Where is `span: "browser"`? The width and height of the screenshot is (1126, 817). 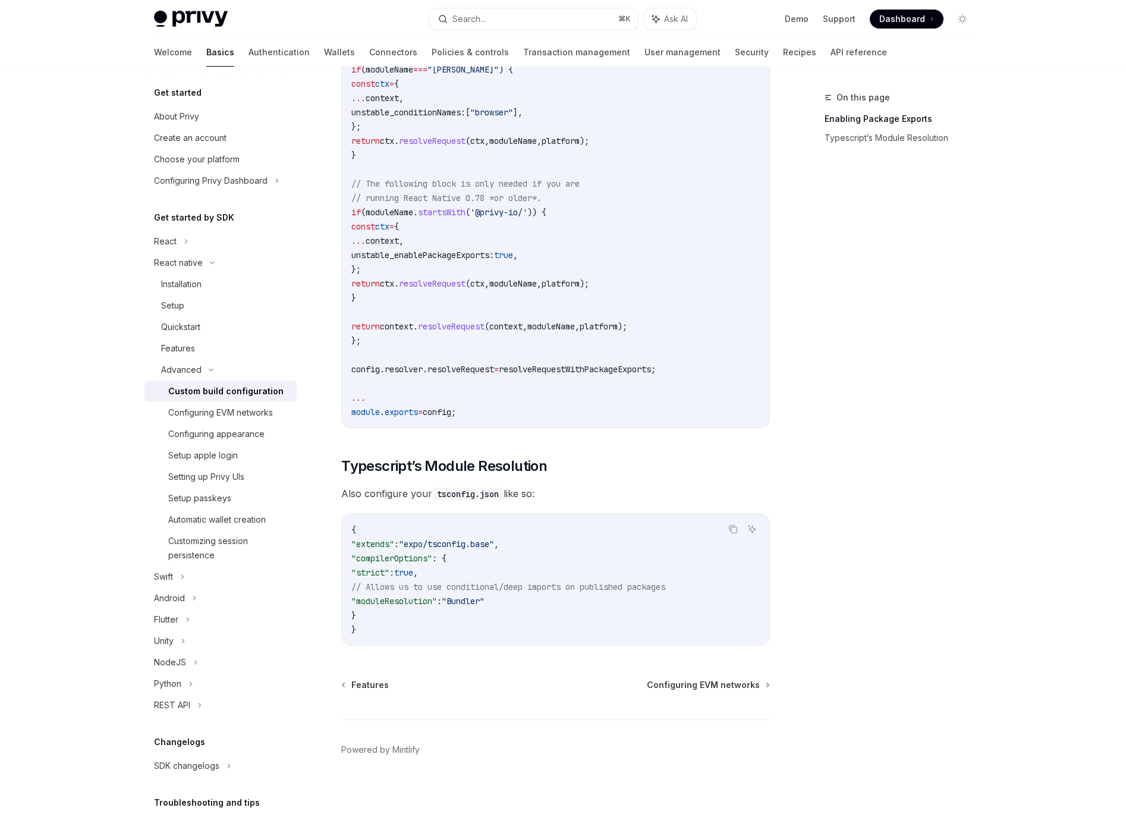
span: "browser" is located at coordinates (492, 112).